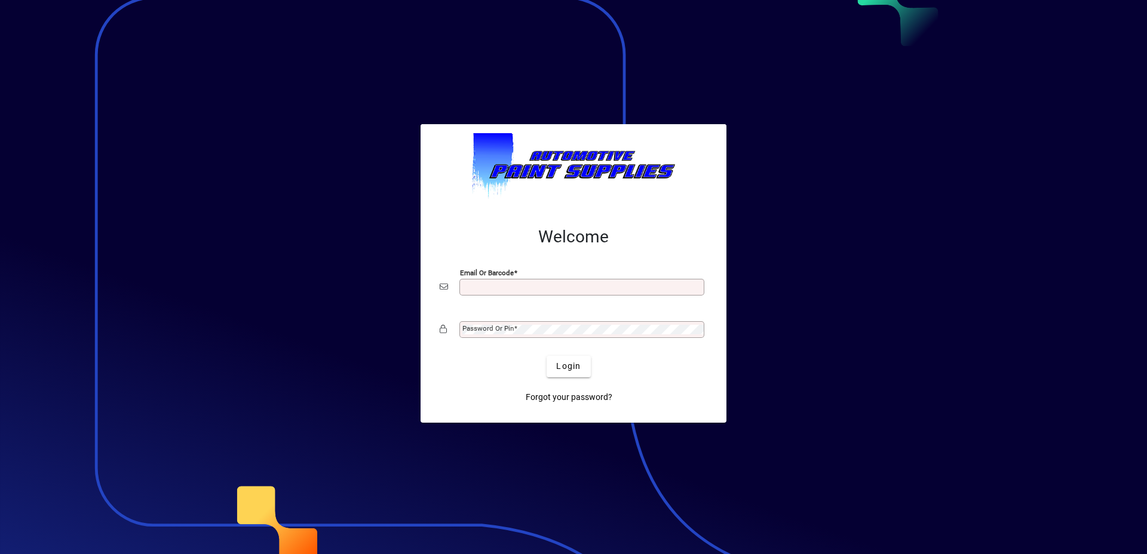 This screenshot has width=1147, height=554. What do you see at coordinates (569, 398) in the screenshot?
I see `a: Forgot your password?` at bounding box center [569, 398].